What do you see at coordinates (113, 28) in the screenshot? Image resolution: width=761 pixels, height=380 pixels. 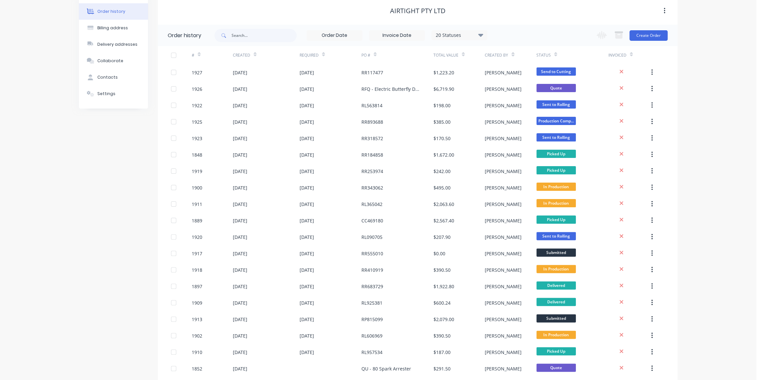 I see `button: Billing address` at bounding box center [113, 28].